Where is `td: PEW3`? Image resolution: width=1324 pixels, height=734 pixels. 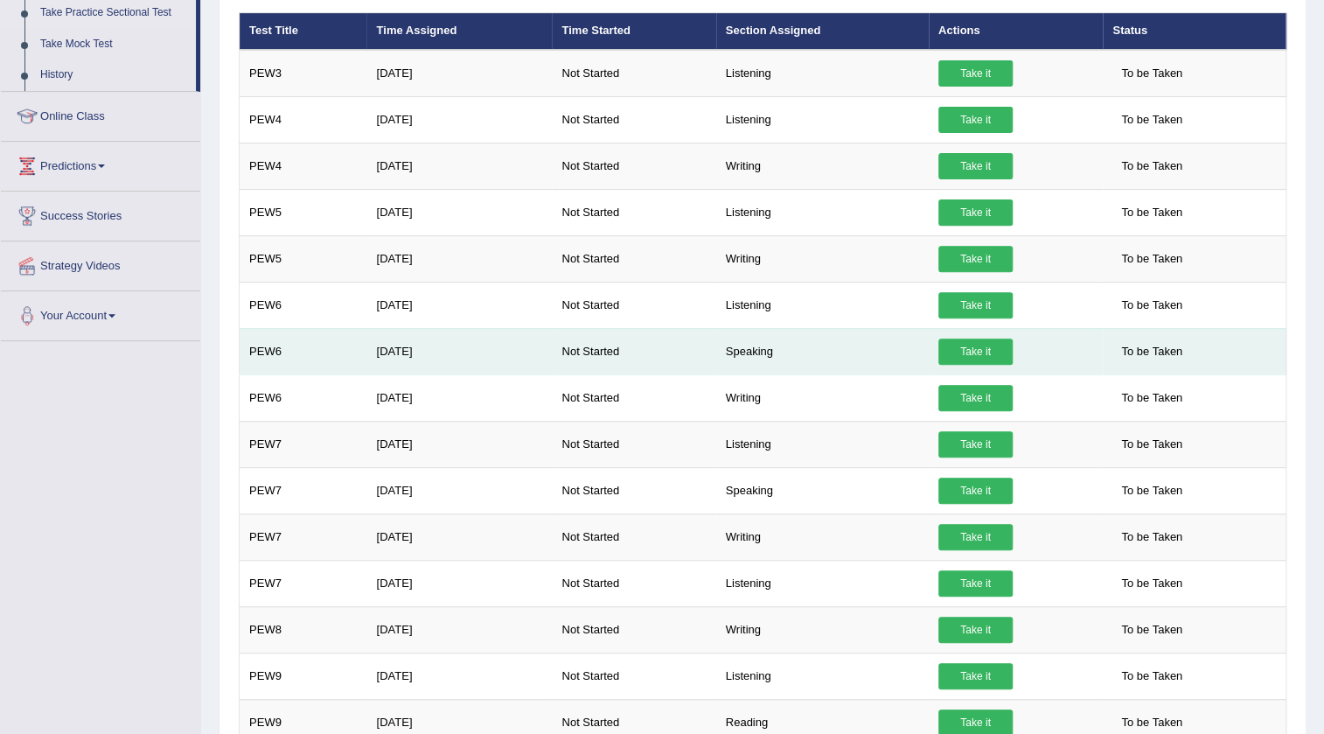
td: PEW3 is located at coordinates (303, 73).